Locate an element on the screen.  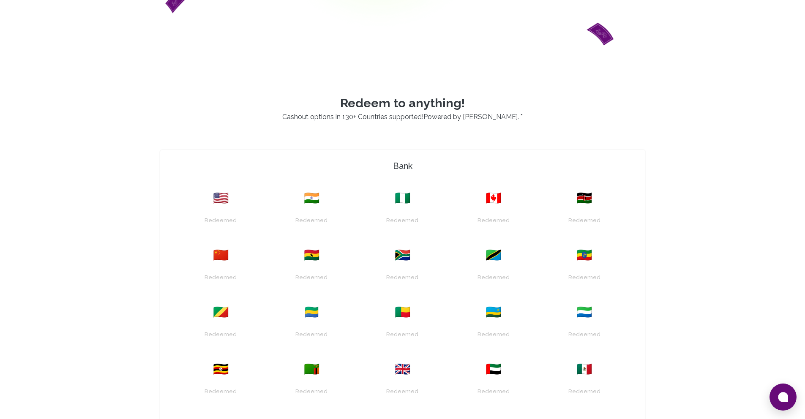
button: Open chat window is located at coordinates (783, 397).